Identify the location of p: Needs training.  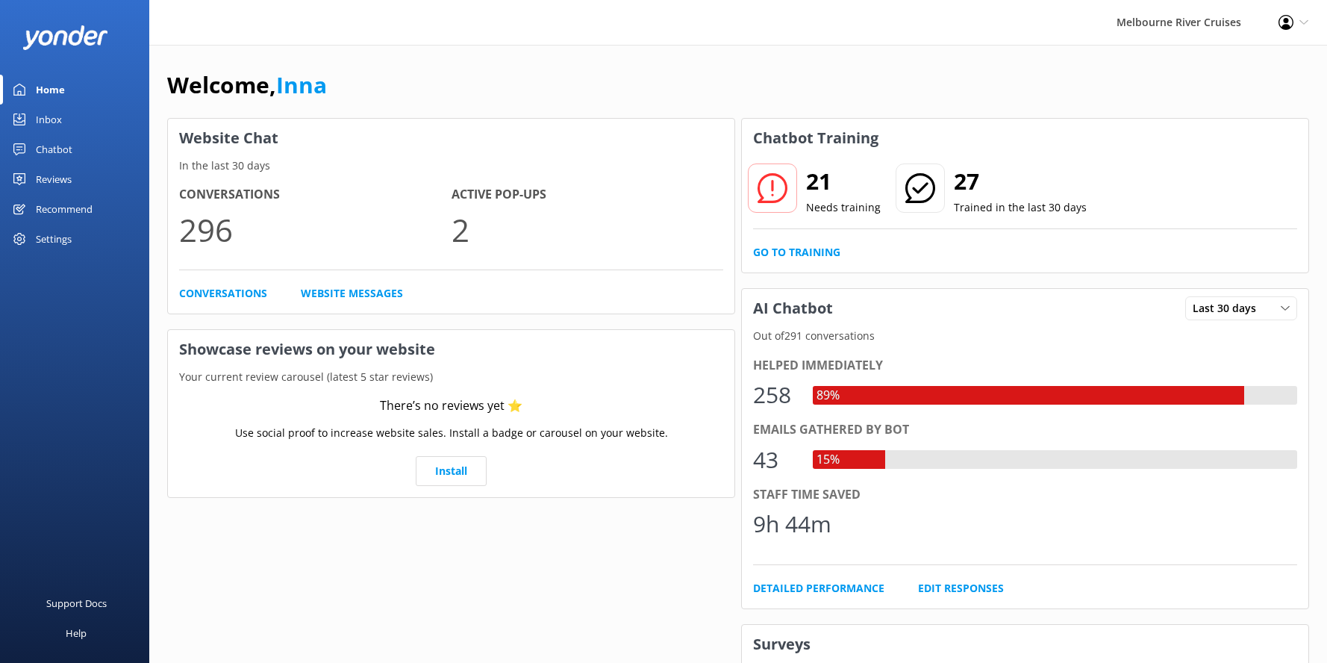
(843, 208).